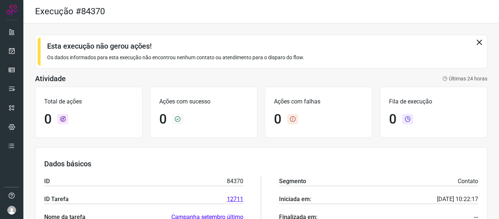  Describe the element at coordinates (235, 181) in the screenshot. I see `p: 84370` at that location.